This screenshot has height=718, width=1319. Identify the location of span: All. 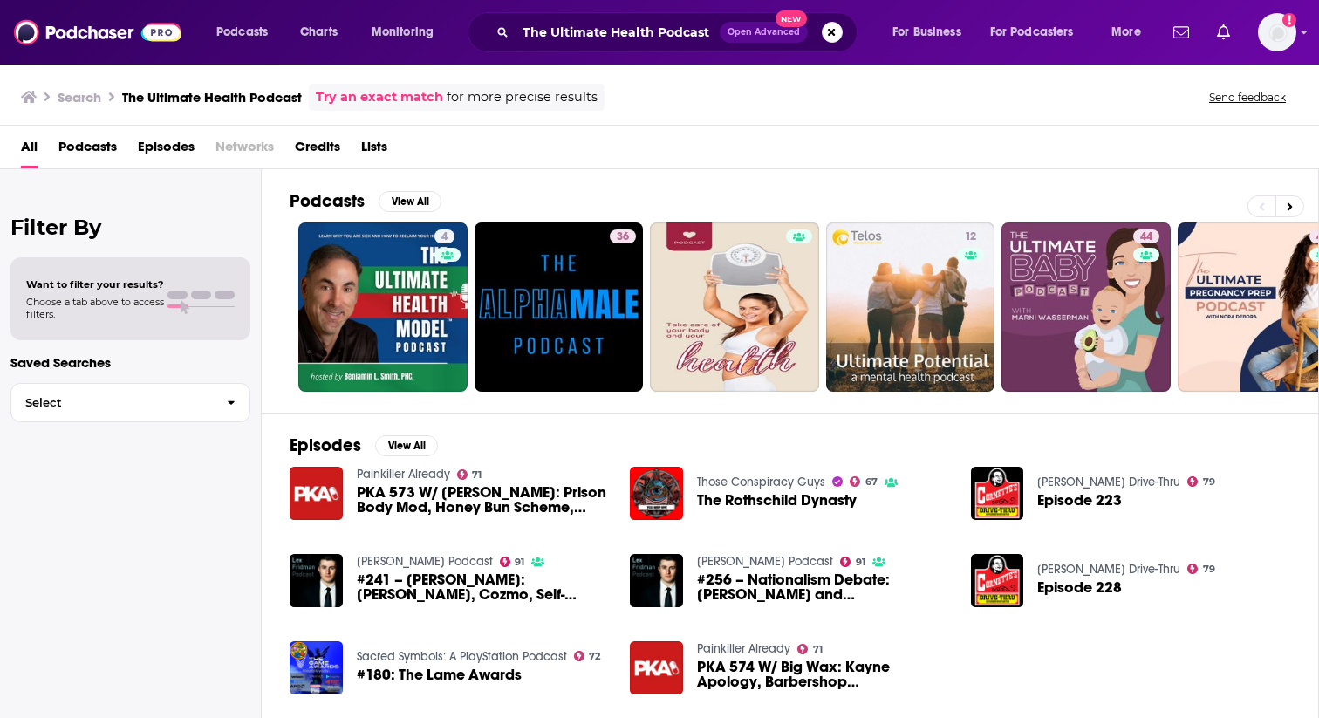
(29, 150).